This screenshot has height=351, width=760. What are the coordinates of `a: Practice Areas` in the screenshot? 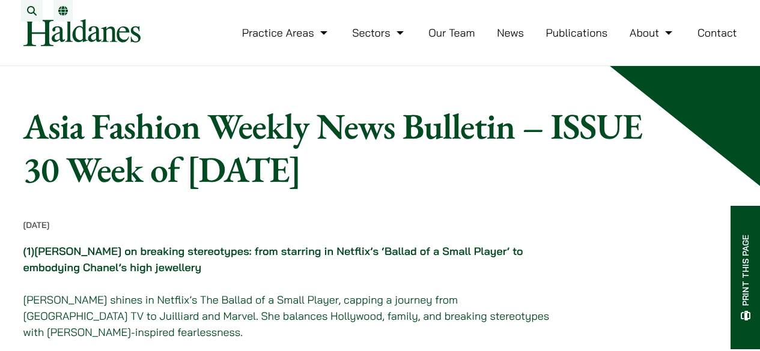 It's located at (286, 32).